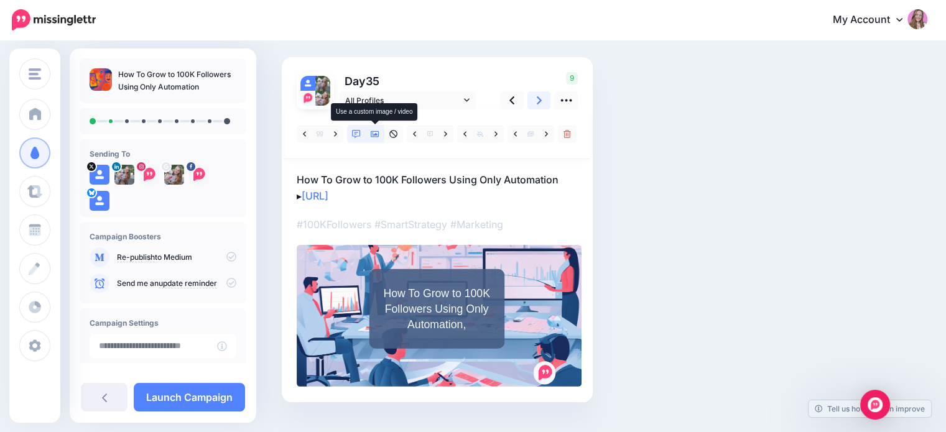 This screenshot has height=432, width=946. What do you see at coordinates (149, 175) in the screenshot?
I see `img: 175064063_302182341311499_5124121638456921397_n-bsa152958.jpg` at bounding box center [149, 175].